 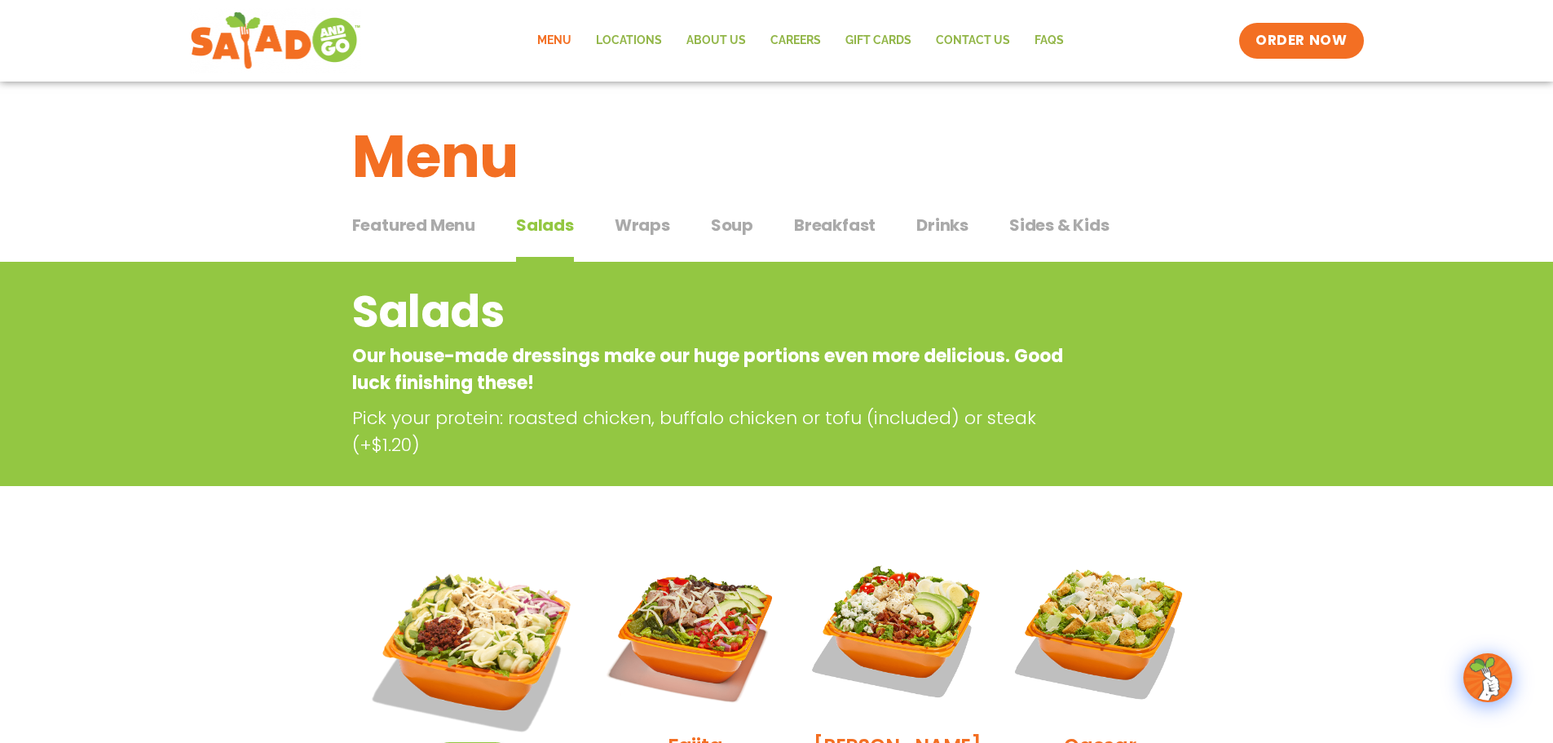 I want to click on span: Sides & Kids, so click(x=1059, y=225).